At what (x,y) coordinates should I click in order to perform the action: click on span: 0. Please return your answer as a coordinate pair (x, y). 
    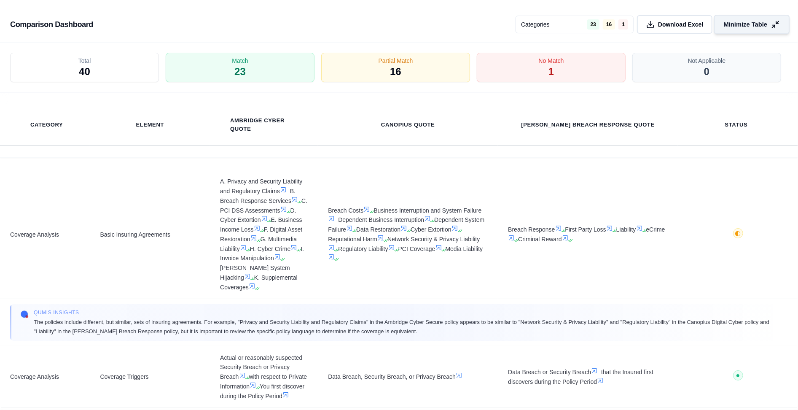
    Looking at the image, I should click on (706, 72).